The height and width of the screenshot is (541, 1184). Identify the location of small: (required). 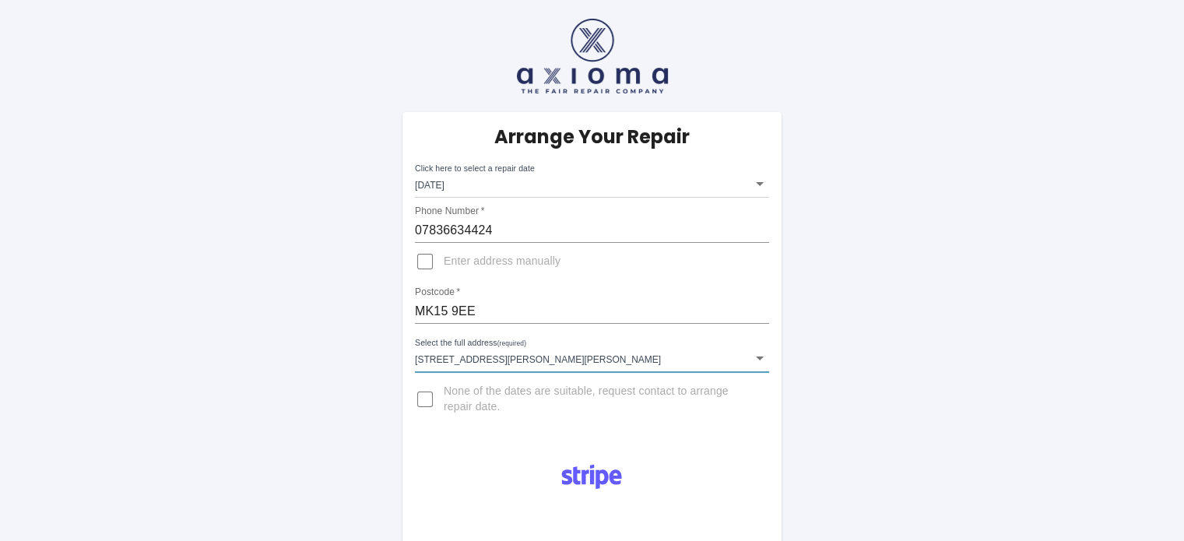
(511, 343).